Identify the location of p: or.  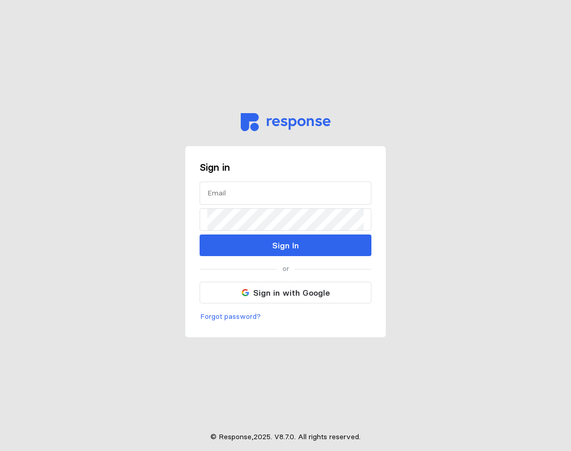
(286, 269).